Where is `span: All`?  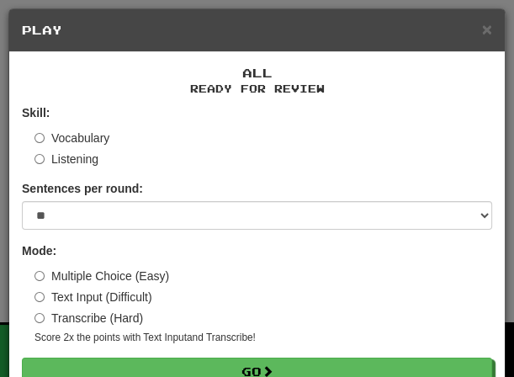 span: All is located at coordinates (258, 72).